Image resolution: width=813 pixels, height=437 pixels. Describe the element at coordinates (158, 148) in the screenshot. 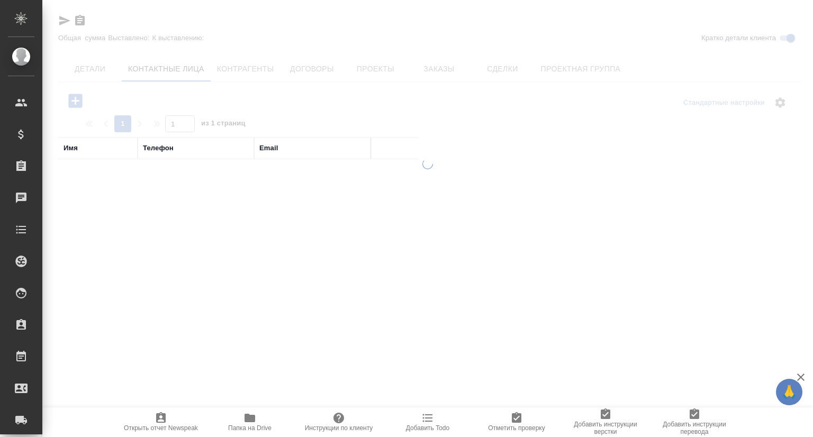

I see `div: Телефон` at that location.